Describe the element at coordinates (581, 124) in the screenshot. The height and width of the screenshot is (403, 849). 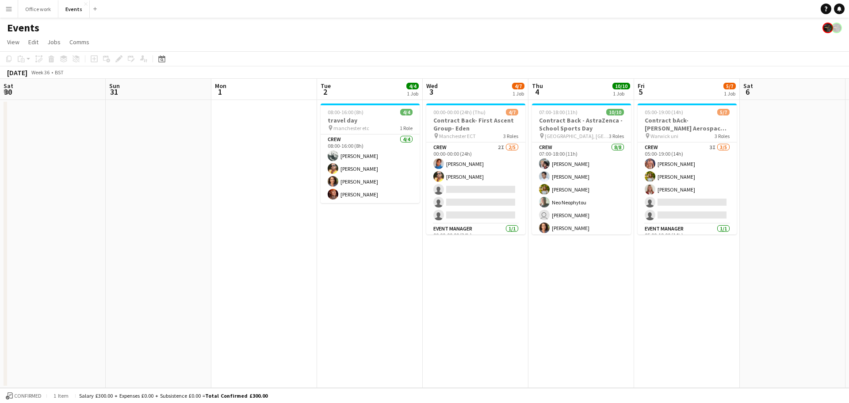
I see `h3: Contract Back - AstraZenca - School Sports Day` at that location.